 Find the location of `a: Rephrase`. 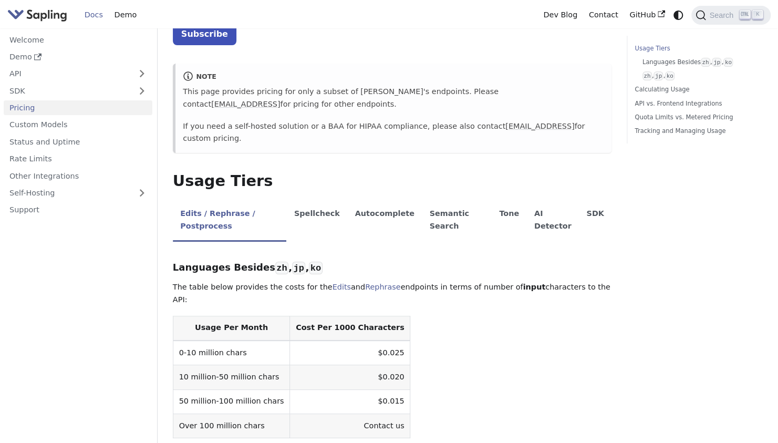

a: Rephrase is located at coordinates (383, 287).